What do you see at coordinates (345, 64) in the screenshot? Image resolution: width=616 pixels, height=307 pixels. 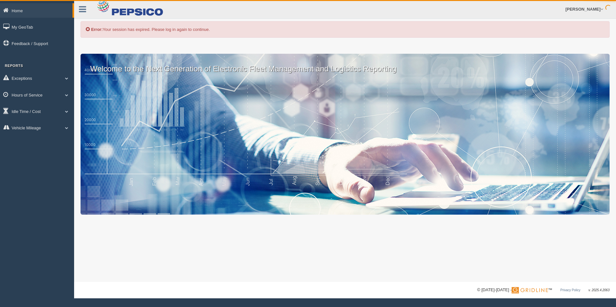 I see `p: Welcome to the Next Generation of Electronic Fleet Management and Logistics Reporting` at bounding box center [345, 64].